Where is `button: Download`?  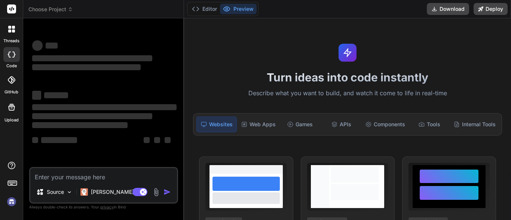 button: Download is located at coordinates (447, 9).